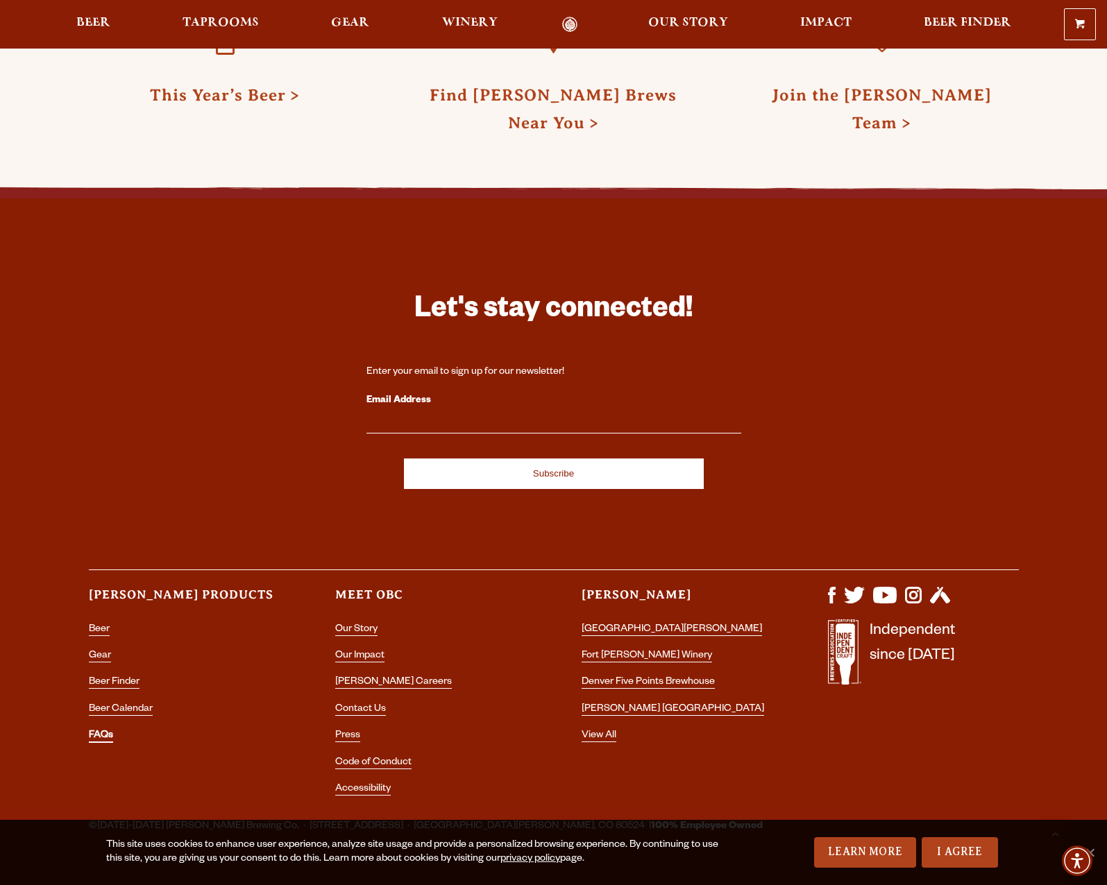 The image size is (1107, 885). I want to click on div: Enter your email to sign up for our newsletter!, so click(554, 373).